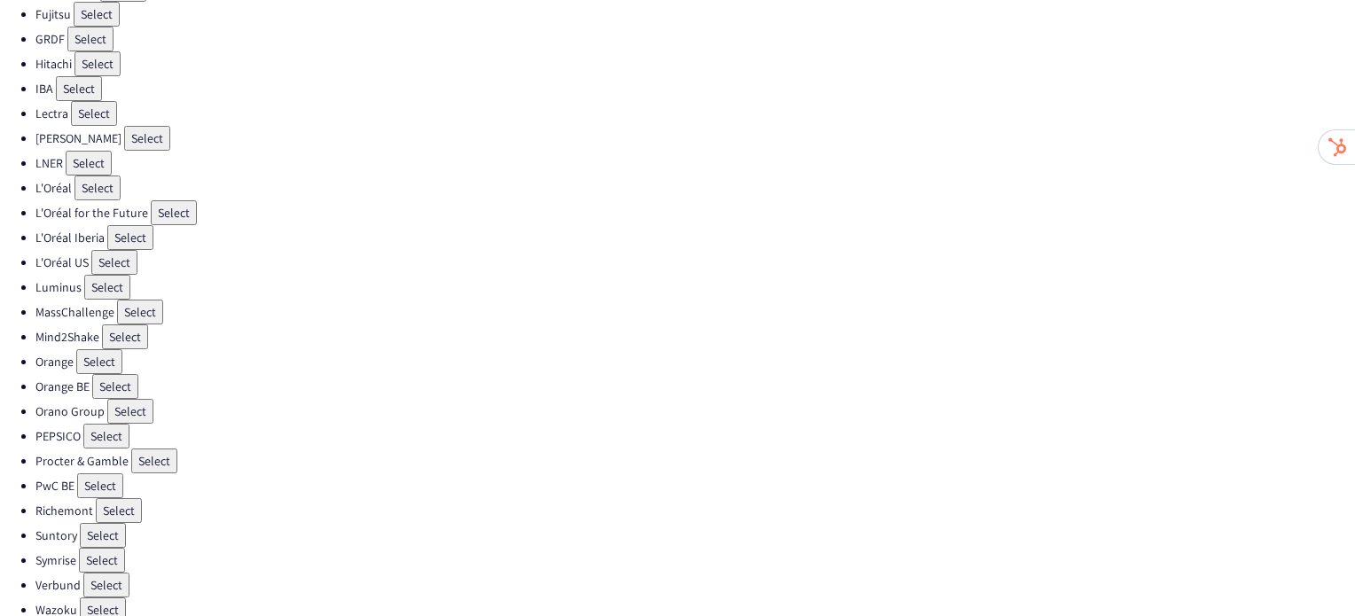 Image resolution: width=1355 pixels, height=616 pixels. Describe the element at coordinates (695, 113) in the screenshot. I see `li: Lectra` at that location.